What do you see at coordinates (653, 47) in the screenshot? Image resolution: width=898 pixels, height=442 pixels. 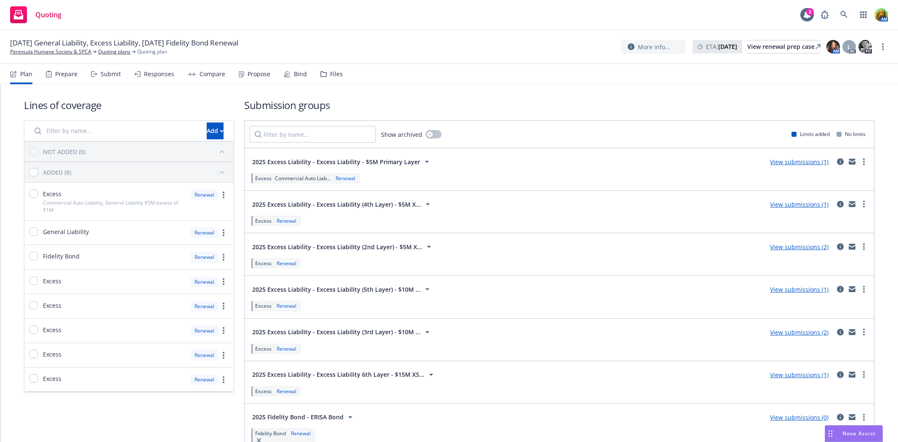 I see `button: More info...` at bounding box center [653, 47].